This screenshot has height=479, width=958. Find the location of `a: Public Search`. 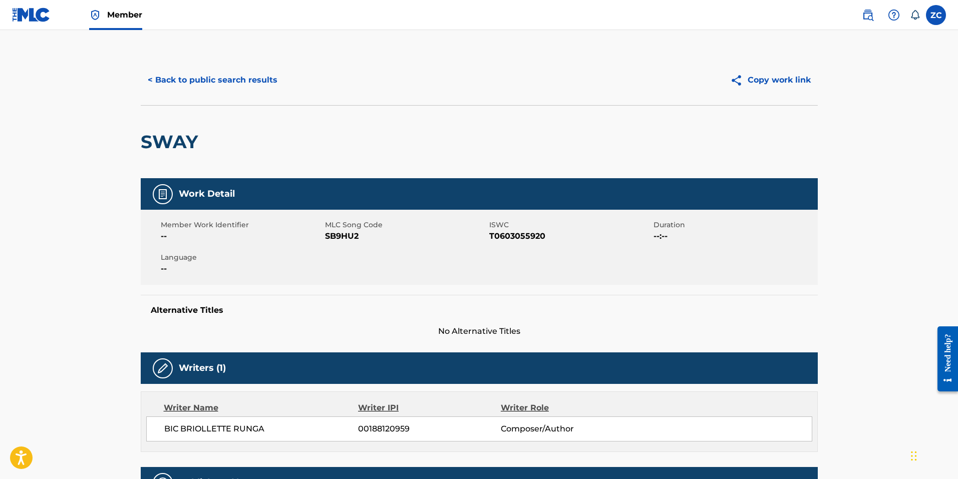

a: Public Search is located at coordinates (868, 15).